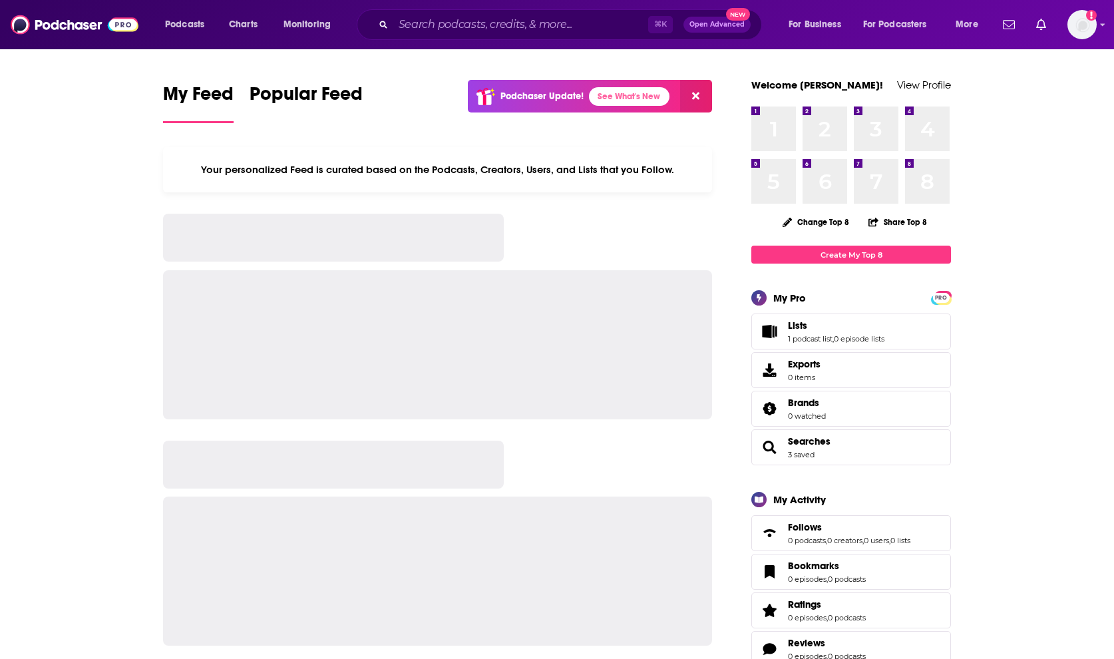  Describe the element at coordinates (542, 96) in the screenshot. I see `p: Podchaser Update!` at that location.